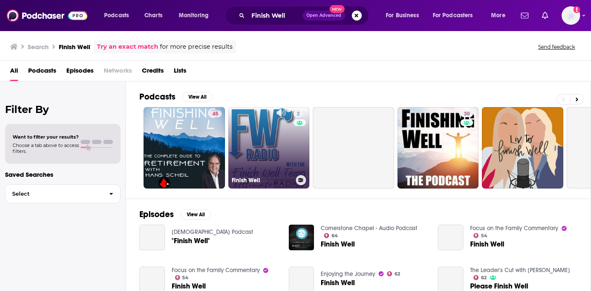 Image resolution: width=591 pixels, height=291 pixels. Describe the element at coordinates (570, 16) in the screenshot. I see `img: User Profile` at that location.